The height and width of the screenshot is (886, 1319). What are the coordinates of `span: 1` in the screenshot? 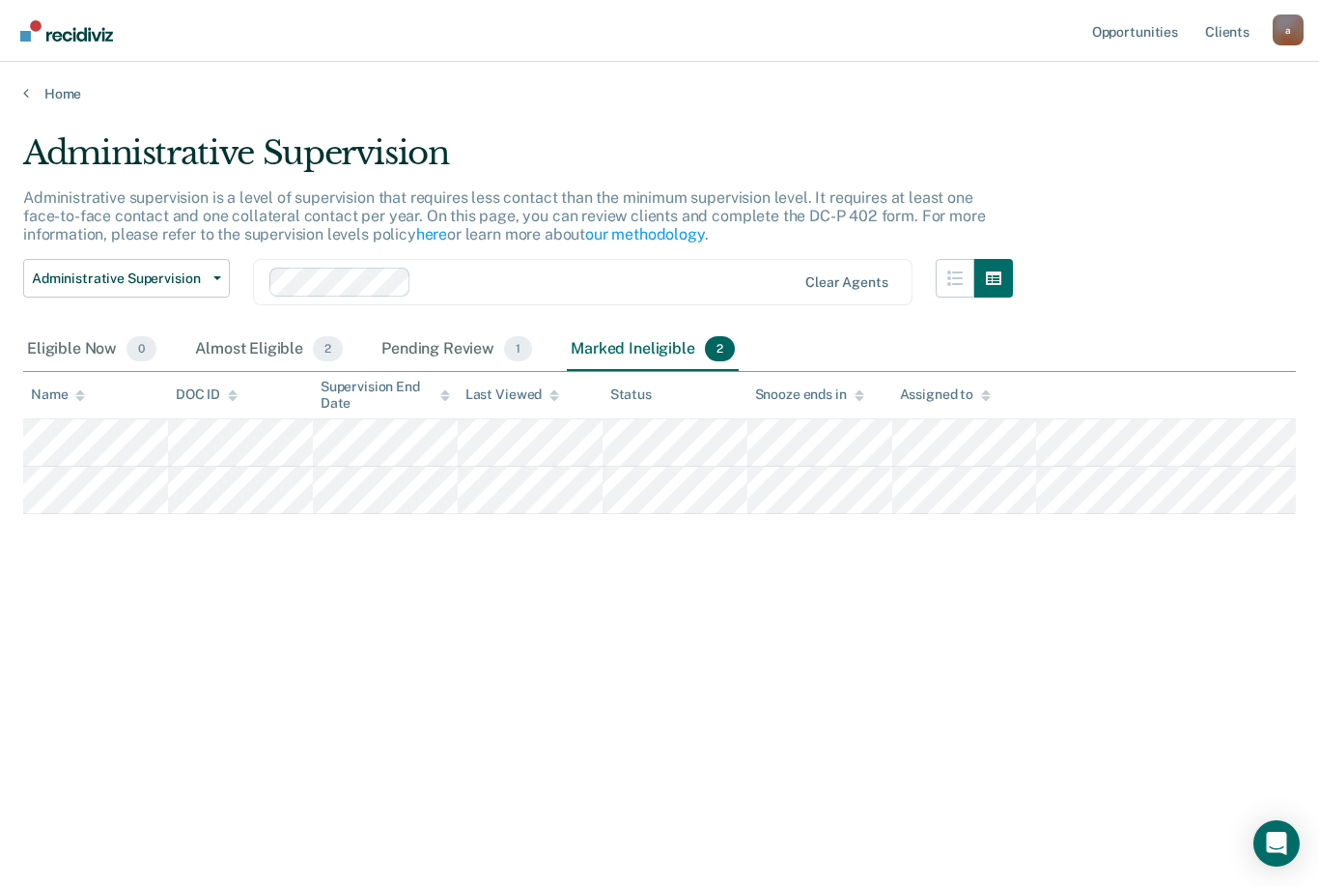 It's located at (518, 349).